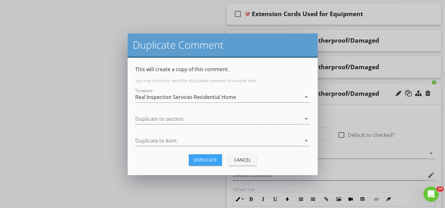 Image resolution: width=445 pixels, height=208 pixels. What do you see at coordinates (440, 189) in the screenshot?
I see `span: 10` at bounding box center [440, 189].